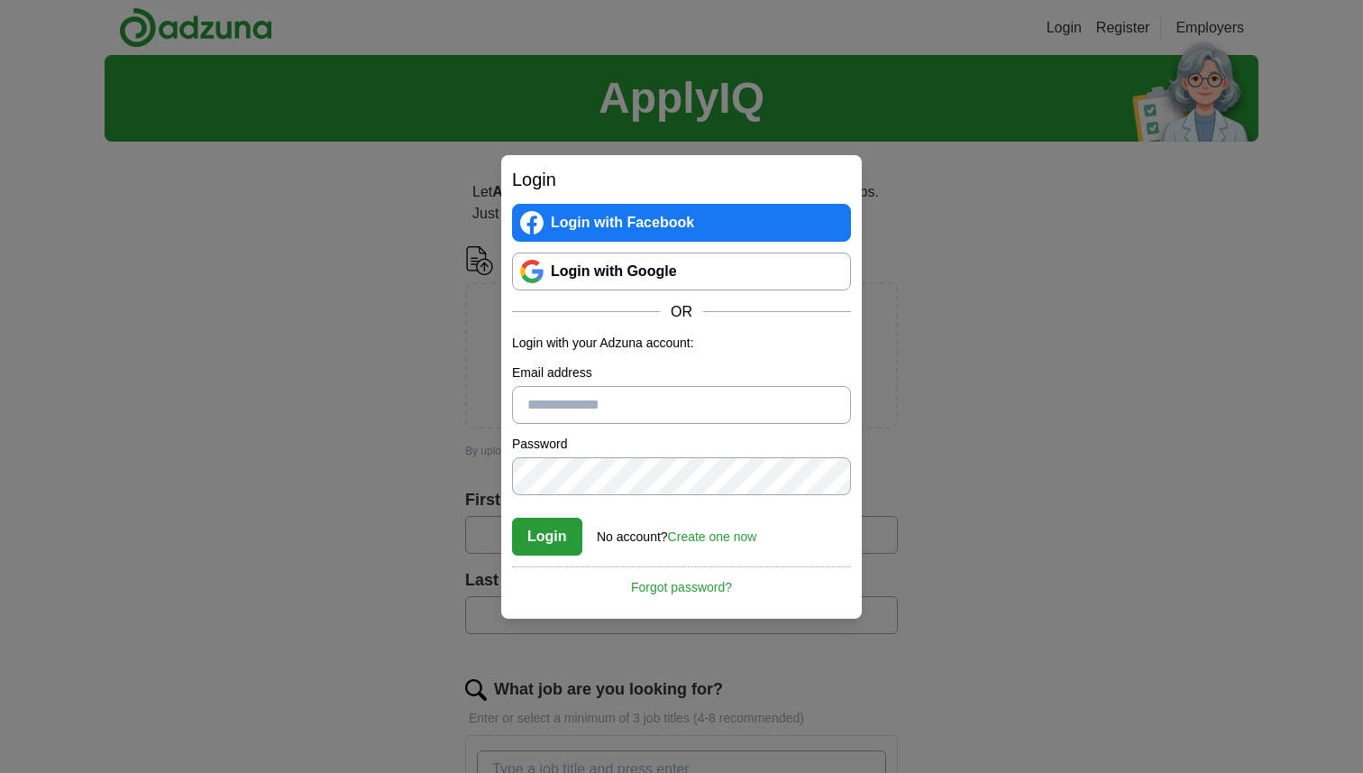  I want to click on a: Login with Google, so click(681, 271).